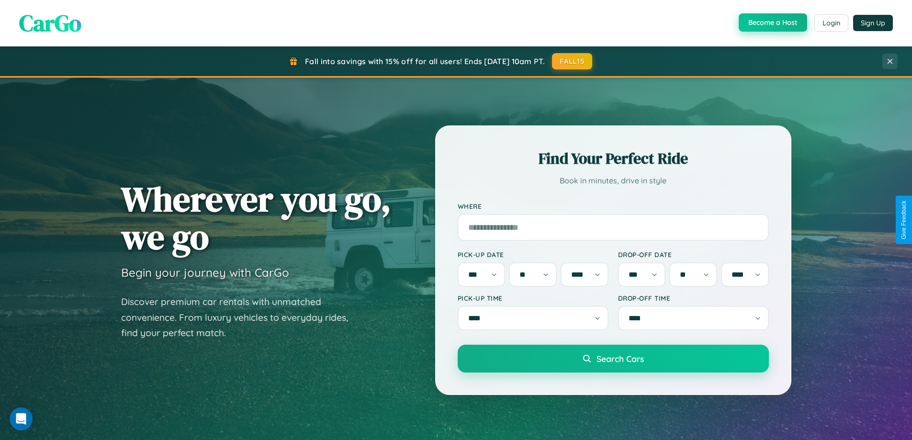 This screenshot has width=912, height=440. I want to click on div: Open Intercom Messenger, so click(21, 419).